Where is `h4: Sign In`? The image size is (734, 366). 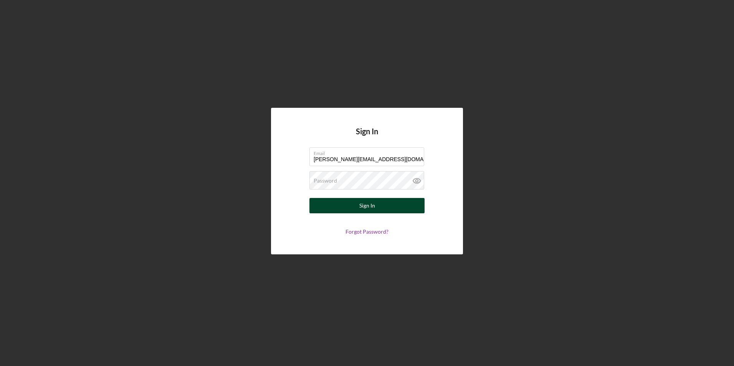 h4: Sign In is located at coordinates (367, 137).